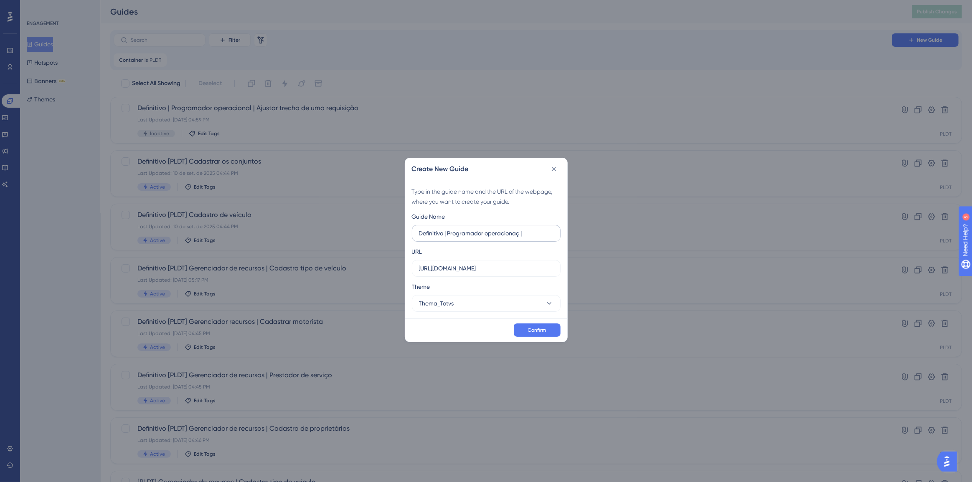  What do you see at coordinates (59, 8) in the screenshot?
I see `div: 5` at bounding box center [59, 8].